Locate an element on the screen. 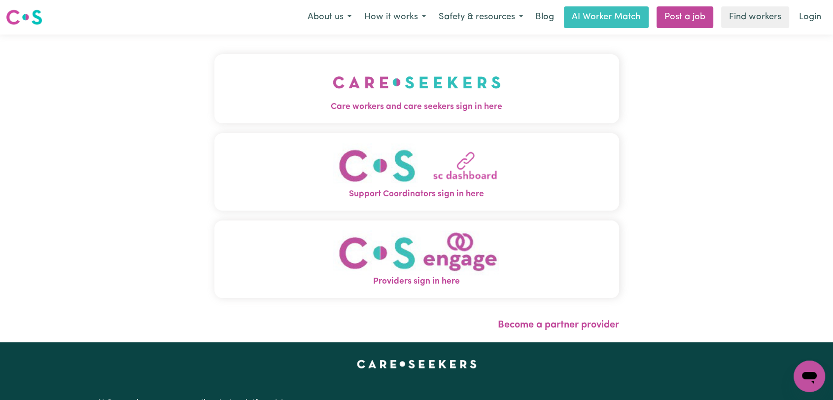 This screenshot has height=400, width=833. a: Login is located at coordinates (810, 17).